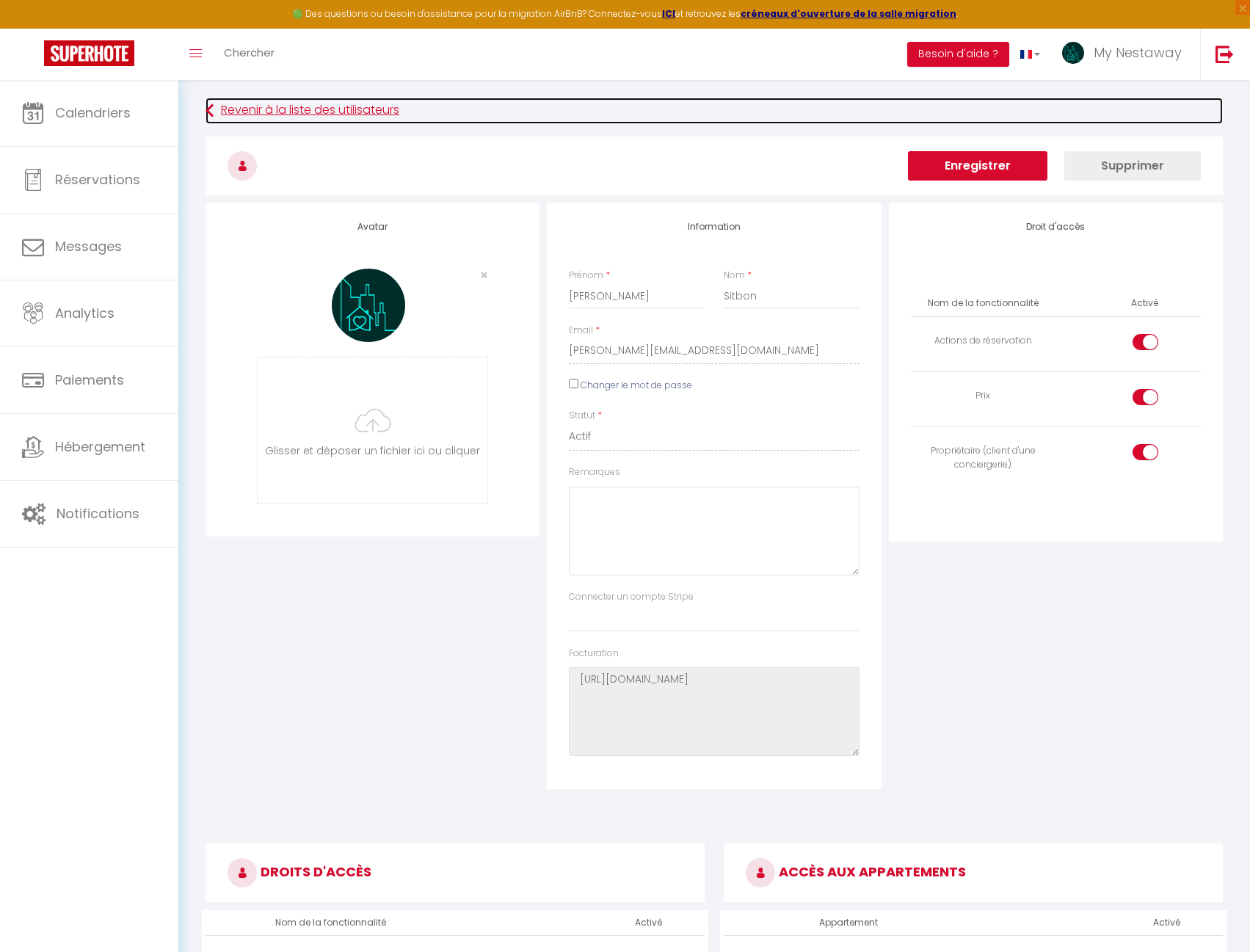 This screenshot has height=952, width=1250. What do you see at coordinates (734, 275) in the screenshot?
I see `label: Nom` at bounding box center [734, 275].